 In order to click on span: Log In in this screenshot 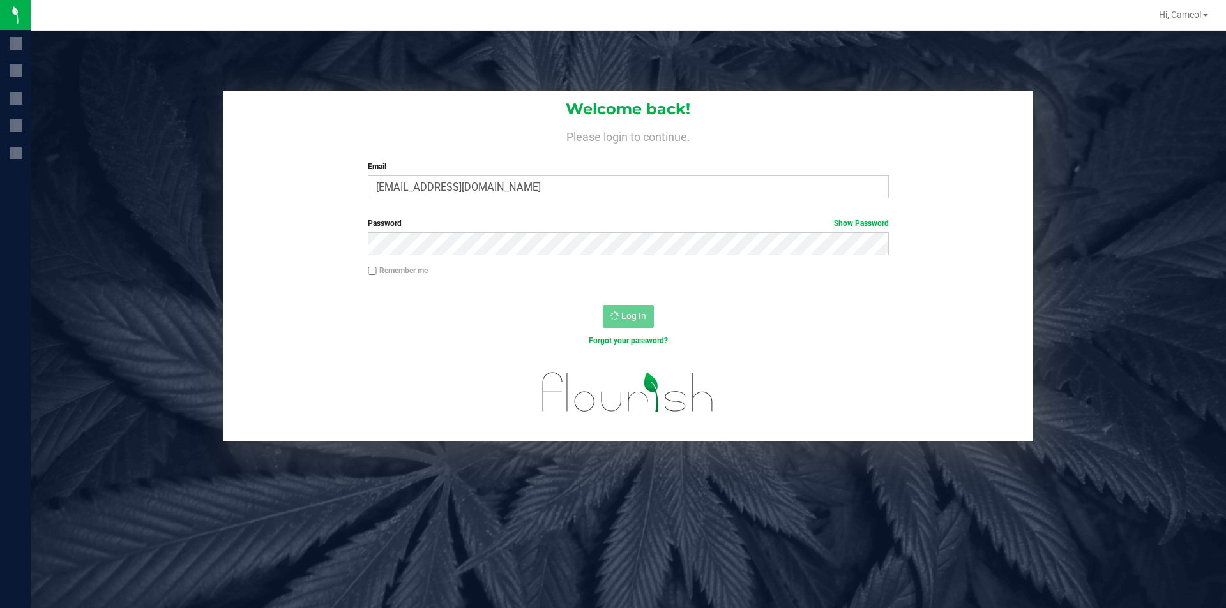, I will do `click(633, 316)`.